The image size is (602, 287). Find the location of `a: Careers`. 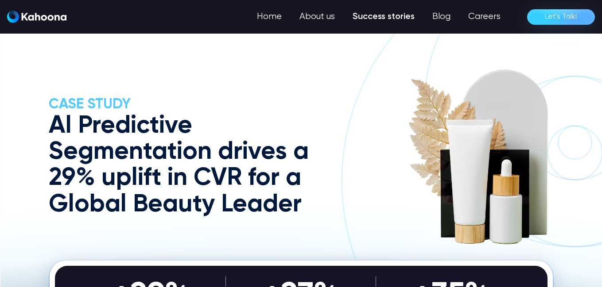

a: Careers is located at coordinates (484, 17).